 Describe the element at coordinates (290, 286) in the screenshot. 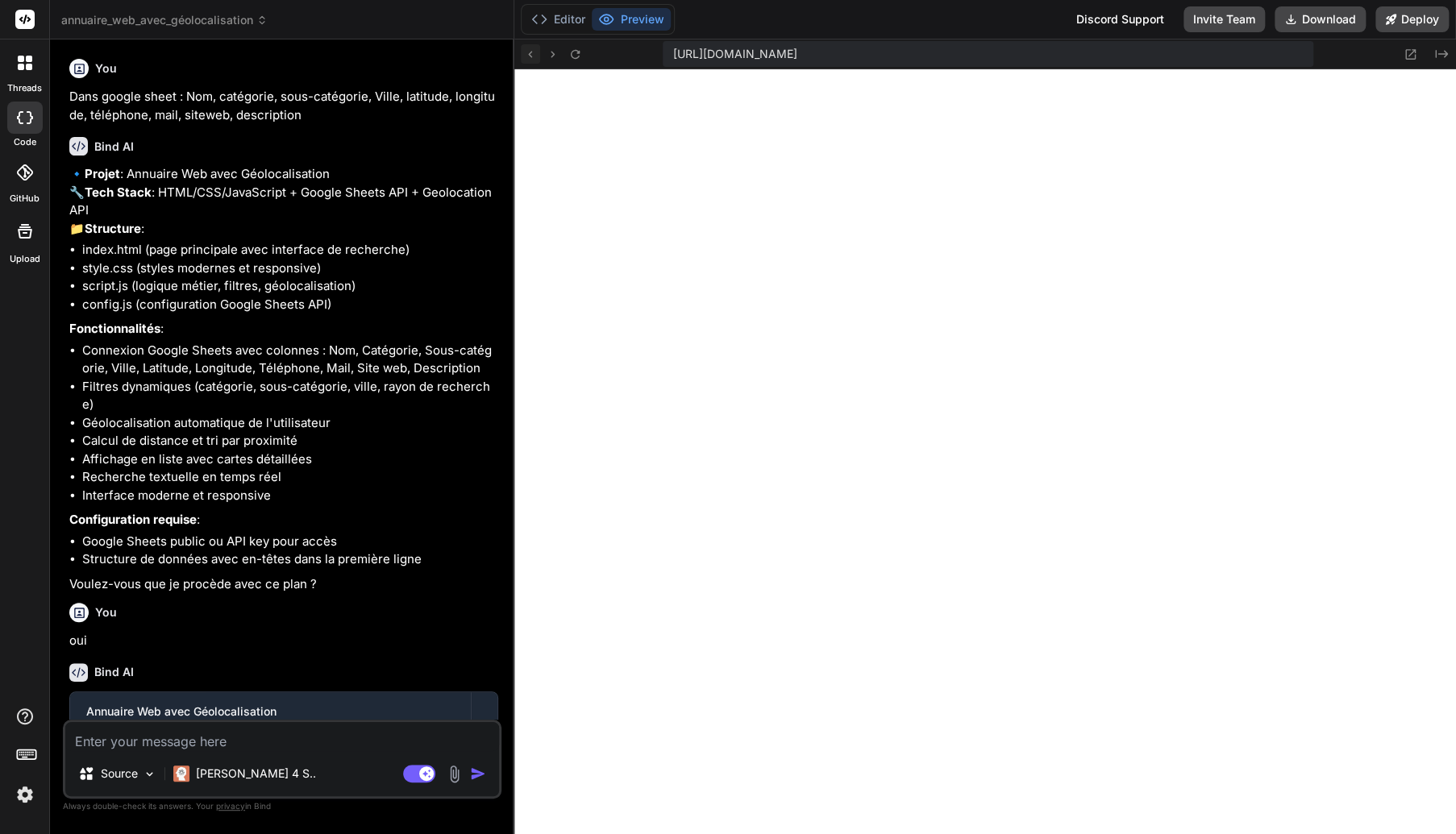

I see `li: script.js (logique métier, filtres, géolocalisation)` at that location.